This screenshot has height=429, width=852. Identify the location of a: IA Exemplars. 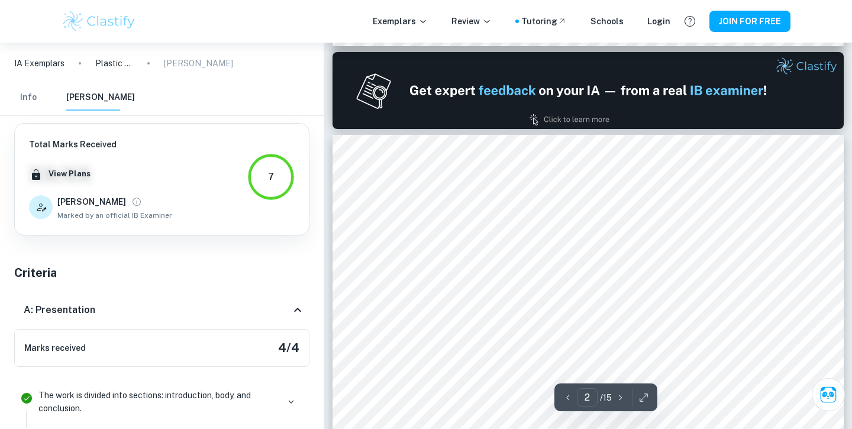
(39, 63).